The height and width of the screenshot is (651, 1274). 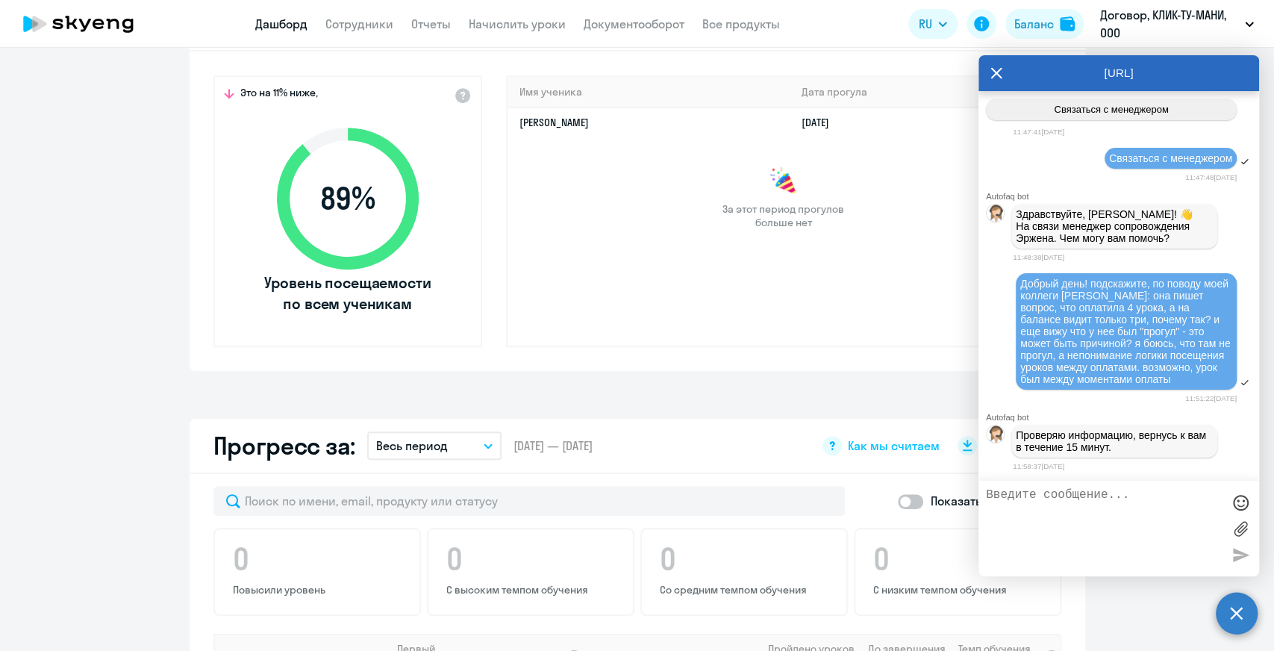 I want to click on span: Как мы считаем, so click(x=893, y=445).